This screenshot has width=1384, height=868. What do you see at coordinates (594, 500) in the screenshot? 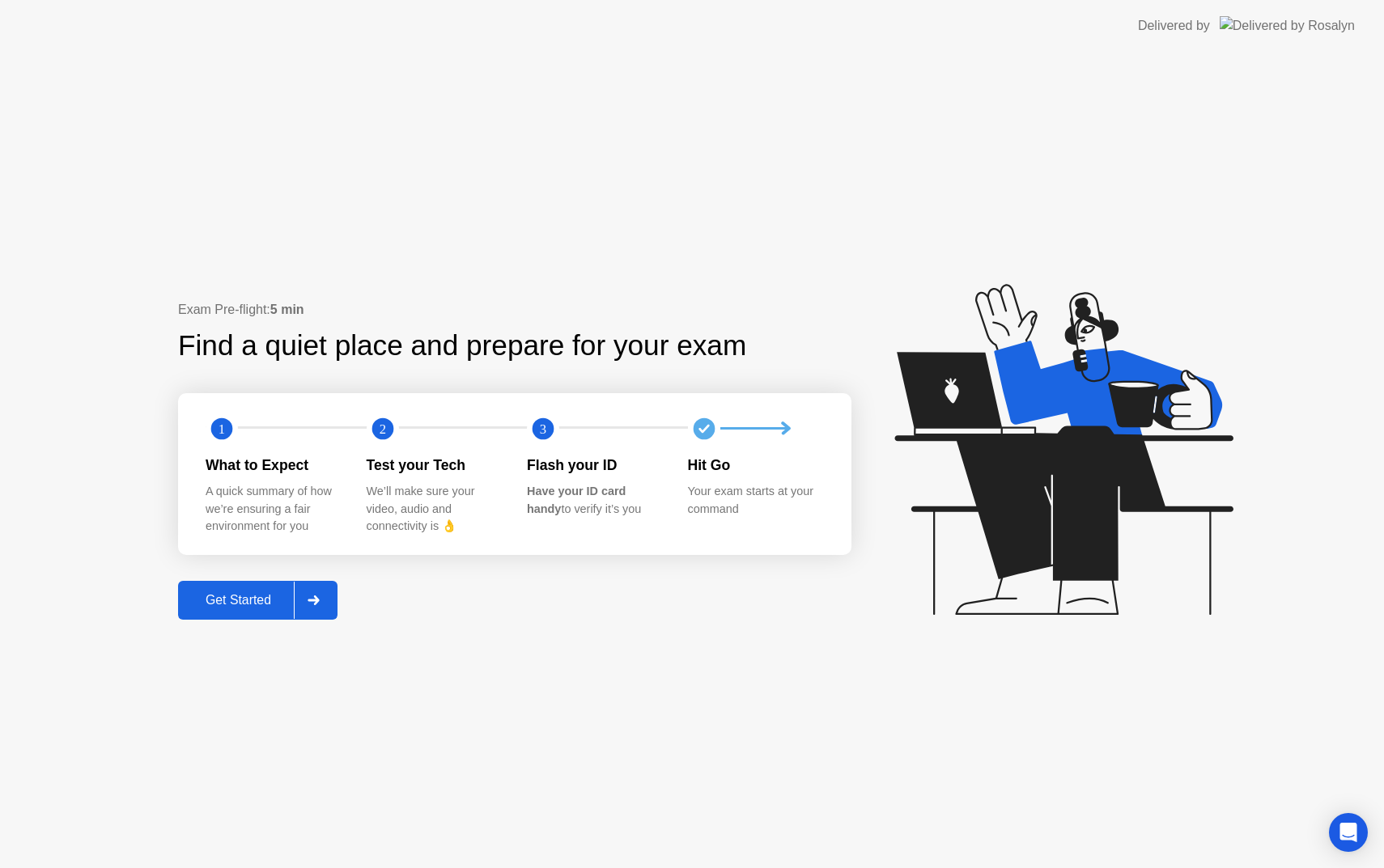
I see `div: to verify it’s you` at bounding box center [594, 500].